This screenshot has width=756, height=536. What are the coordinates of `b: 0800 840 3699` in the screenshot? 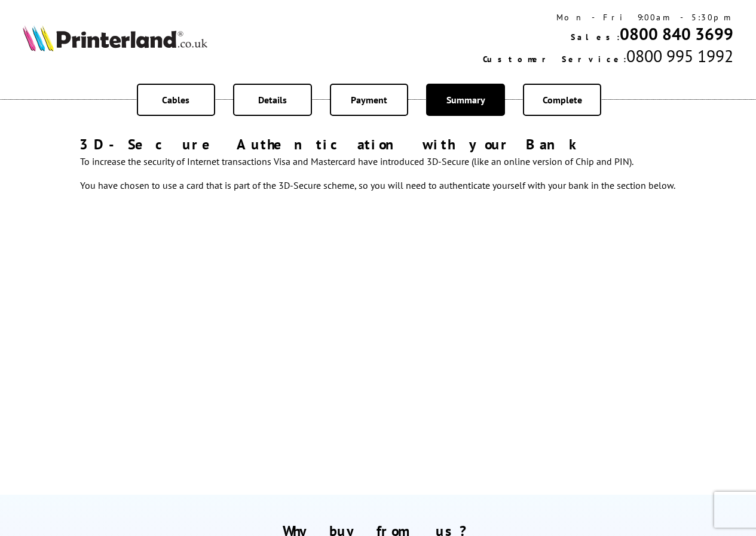 It's located at (676, 33).